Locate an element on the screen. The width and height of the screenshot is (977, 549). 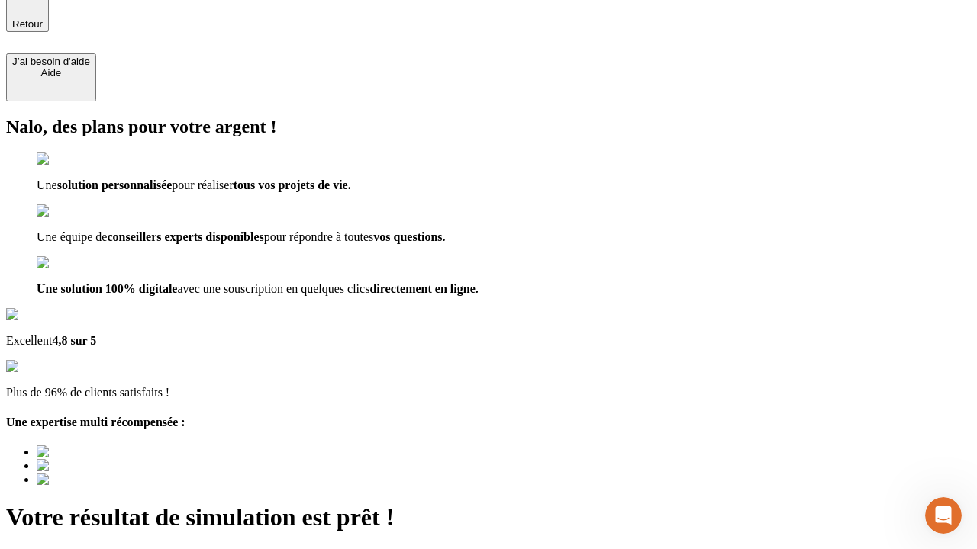
span: vos questions. is located at coordinates (409, 237).